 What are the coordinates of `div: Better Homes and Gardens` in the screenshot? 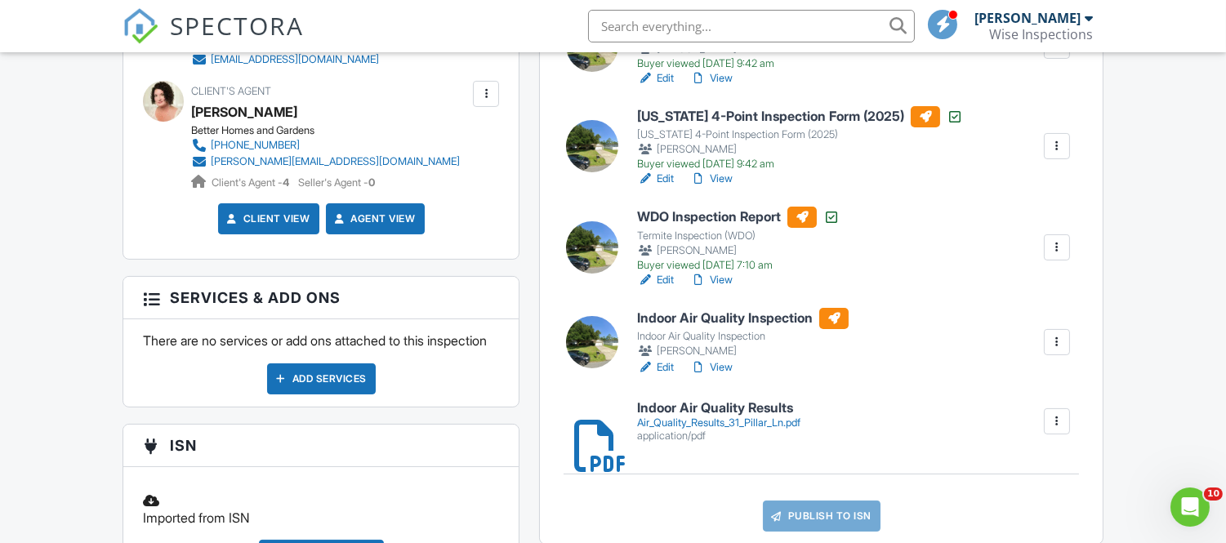 It's located at (332, 131).